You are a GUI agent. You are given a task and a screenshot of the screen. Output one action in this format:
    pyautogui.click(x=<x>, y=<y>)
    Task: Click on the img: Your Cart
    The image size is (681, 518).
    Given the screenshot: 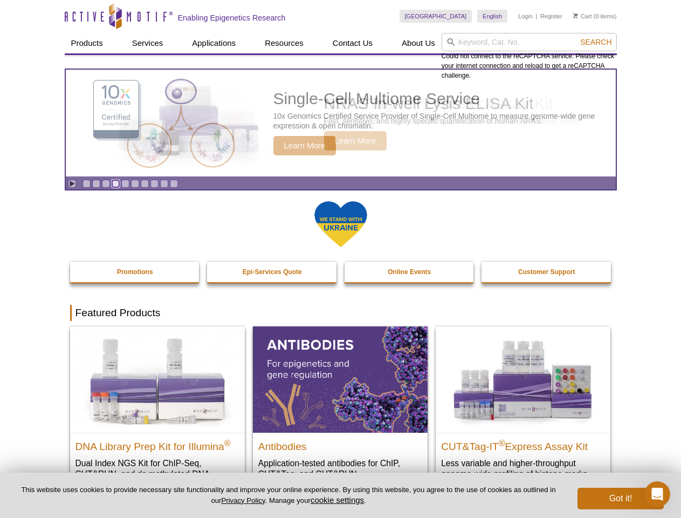 What is the action you would take?
    pyautogui.click(x=575, y=16)
    